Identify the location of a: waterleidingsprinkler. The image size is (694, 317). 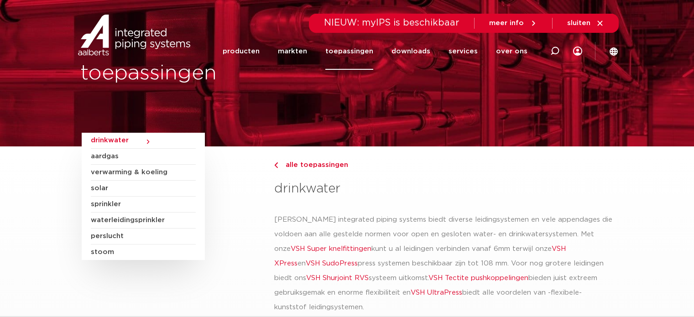
(143, 220).